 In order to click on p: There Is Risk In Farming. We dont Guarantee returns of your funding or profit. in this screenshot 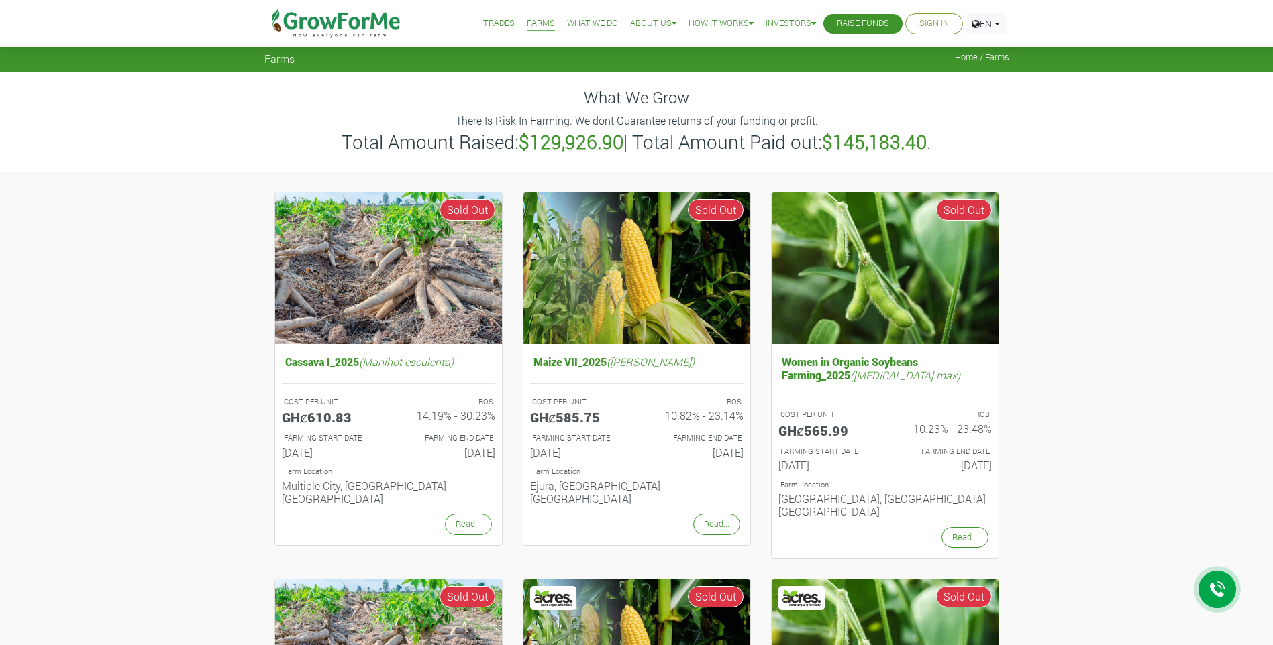, I will do `click(637, 121)`.